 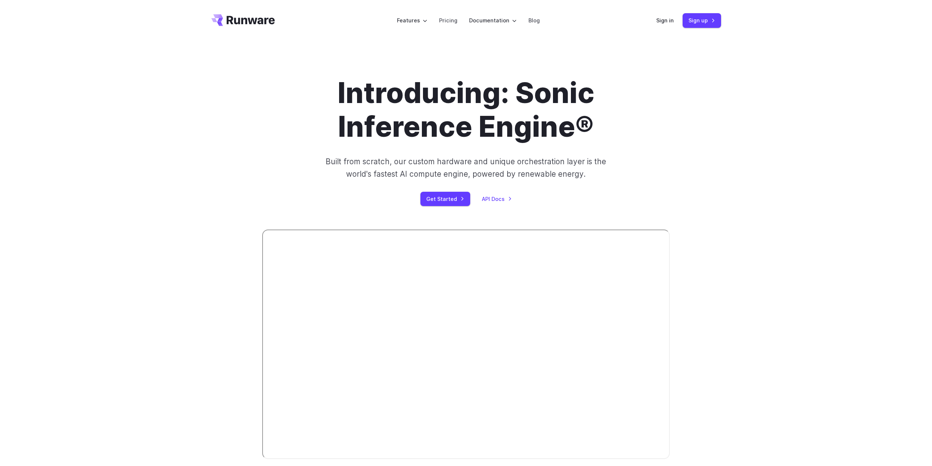 I want to click on label: Documentation, so click(x=493, y=20).